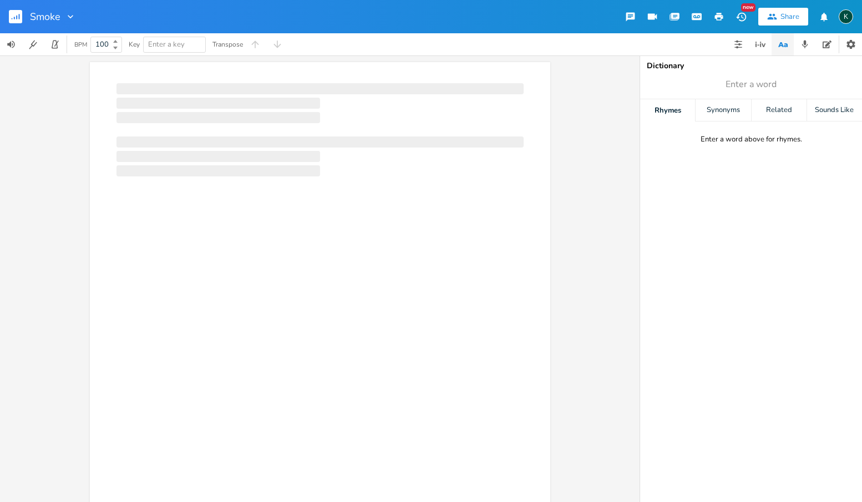  What do you see at coordinates (846, 17) in the screenshot?
I see `button: K` at bounding box center [846, 17].